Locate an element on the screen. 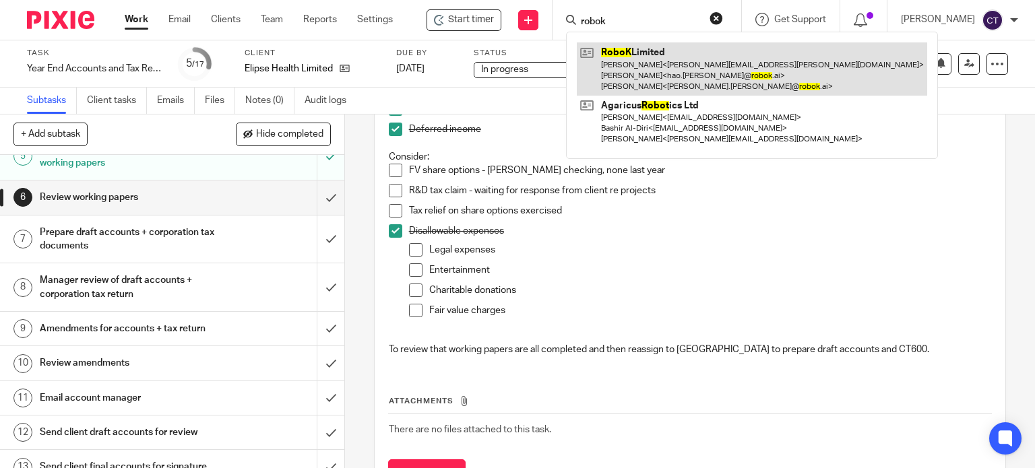  small: /17 is located at coordinates (198, 64).